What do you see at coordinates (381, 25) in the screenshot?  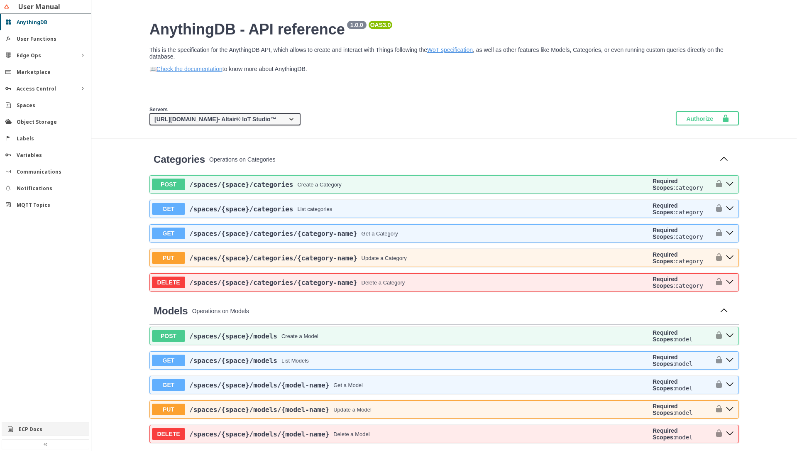 I see `pre: OAS 3.0` at bounding box center [381, 25].